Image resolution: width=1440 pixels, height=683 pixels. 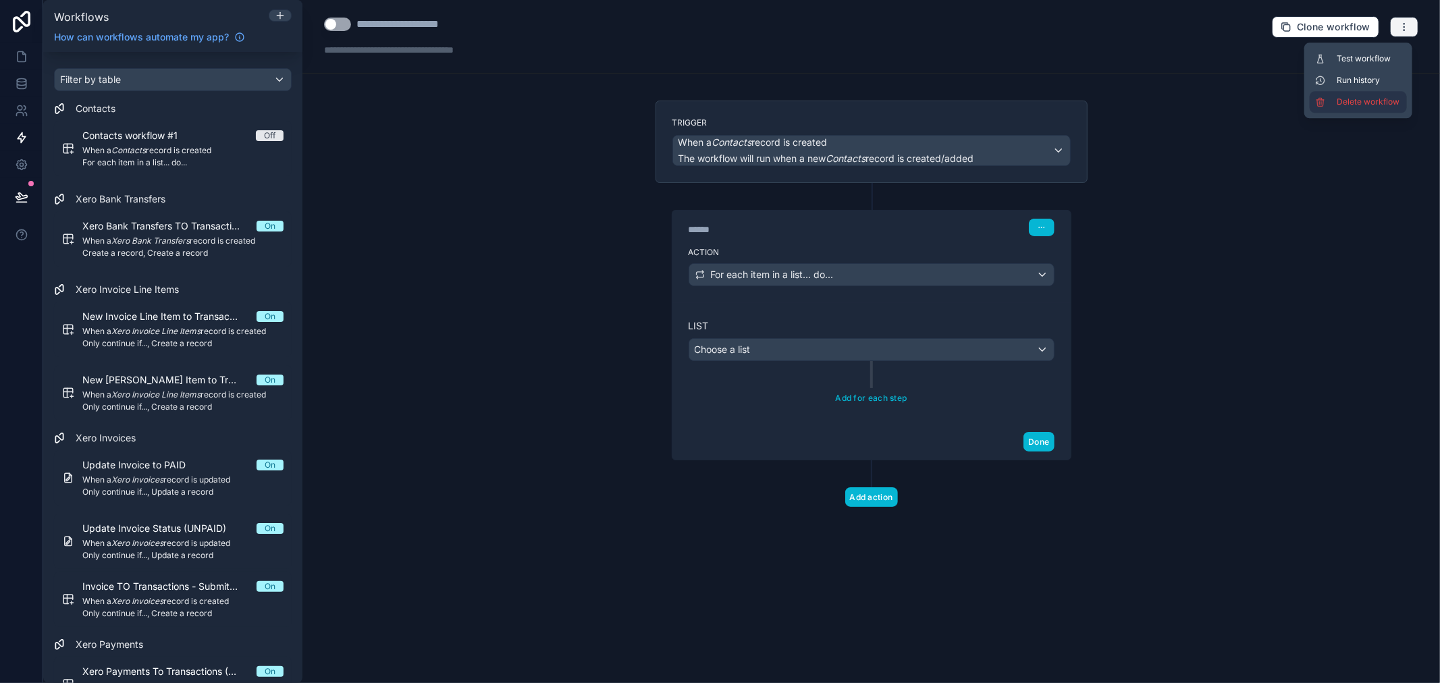 I want to click on button: Delete workflow, so click(x=1358, y=102).